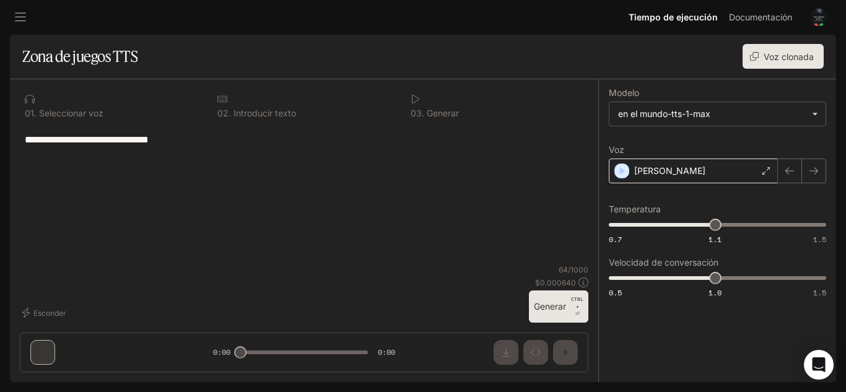 The width and height of the screenshot is (846, 392). What do you see at coordinates (783, 56) in the screenshot?
I see `button: Voz clonada` at bounding box center [783, 56].